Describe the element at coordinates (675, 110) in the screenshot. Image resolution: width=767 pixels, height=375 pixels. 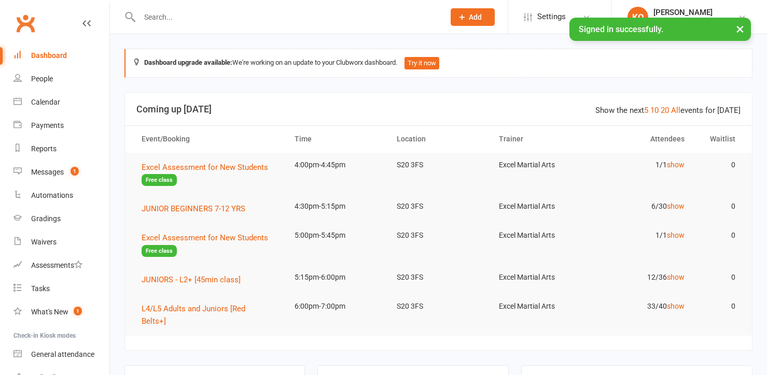
I see `a: All` at that location.